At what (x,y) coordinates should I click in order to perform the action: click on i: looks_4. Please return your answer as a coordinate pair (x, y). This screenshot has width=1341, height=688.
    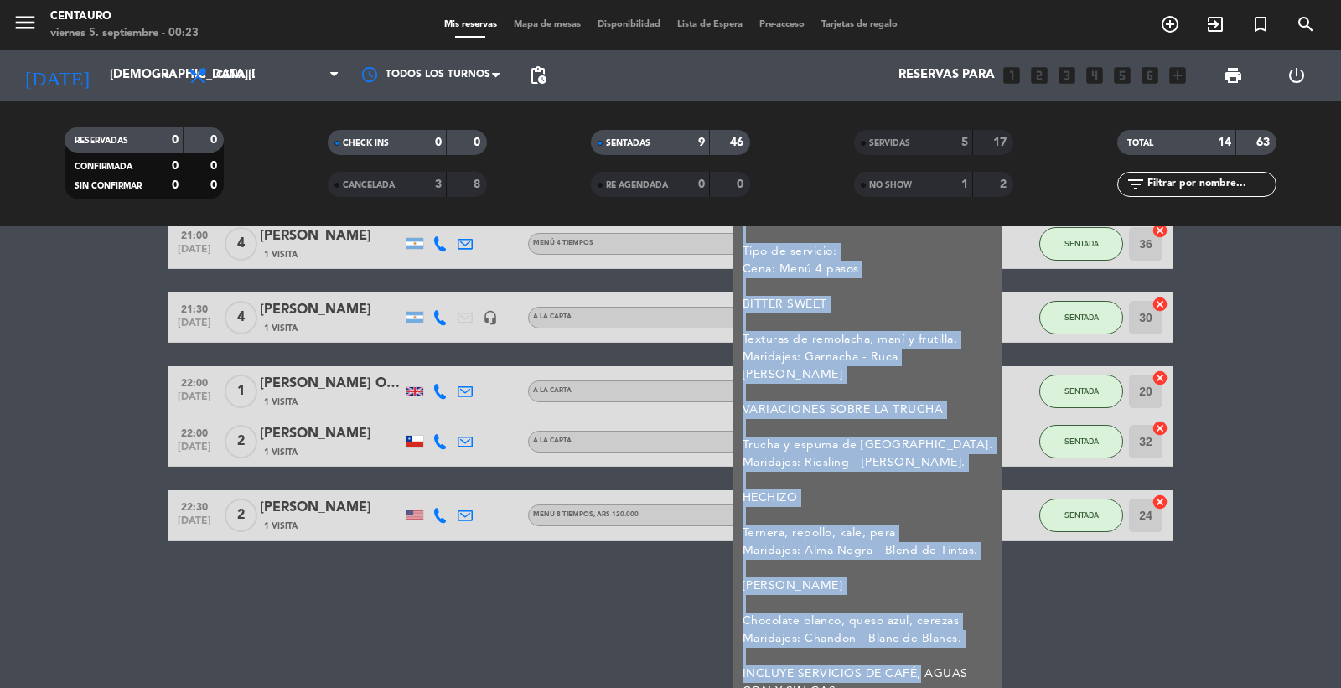
    Looking at the image, I should click on (1094, 75).